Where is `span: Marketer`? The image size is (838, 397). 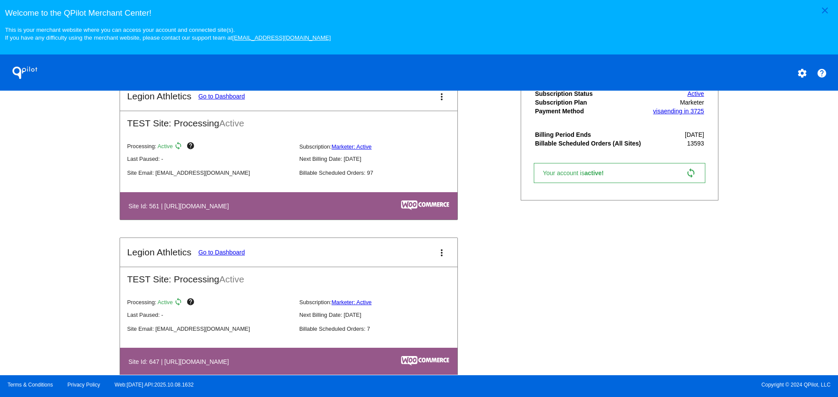 span: Marketer is located at coordinates (692, 103).